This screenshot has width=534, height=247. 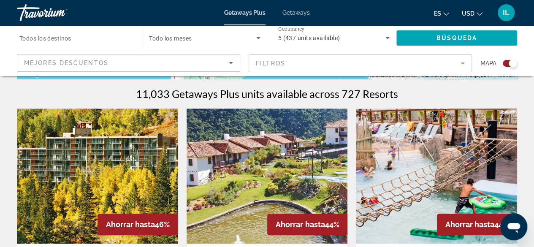 What do you see at coordinates (138, 224) in the screenshot?
I see `div: 46%` at bounding box center [138, 224].